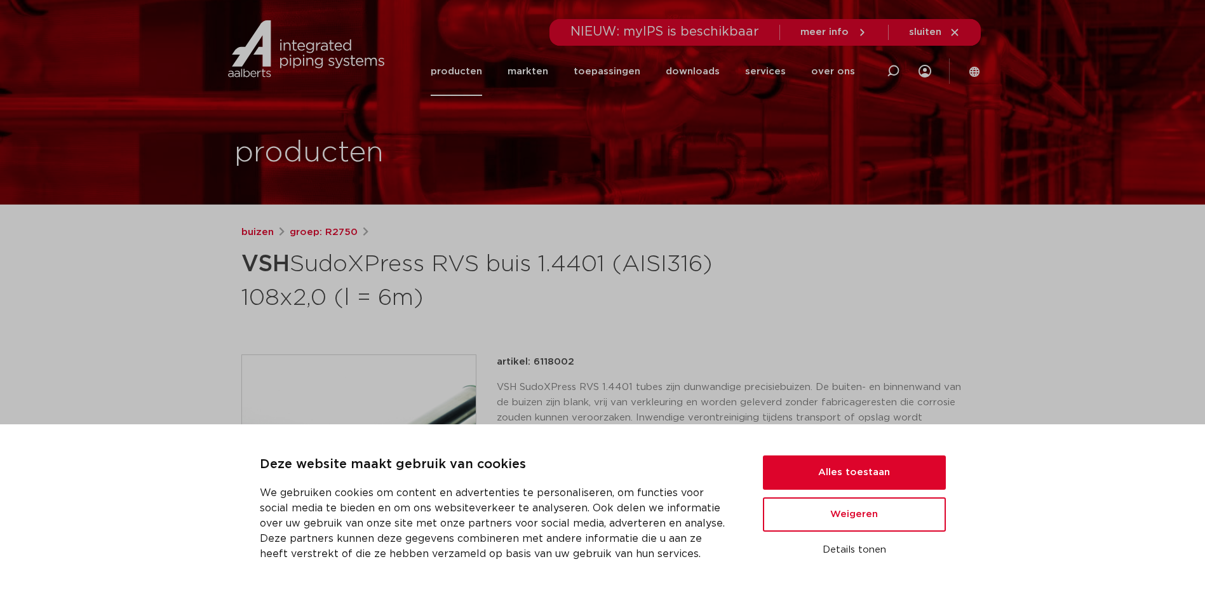 The image size is (1205, 592). I want to click on button: Details tonen, so click(854, 550).